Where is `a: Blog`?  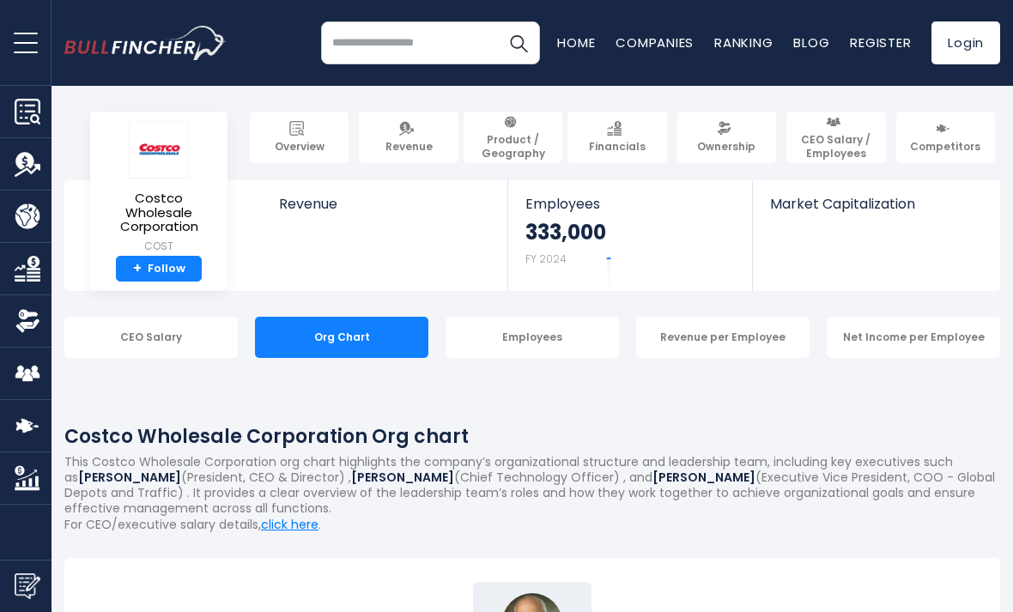 a: Blog is located at coordinates (811, 42).